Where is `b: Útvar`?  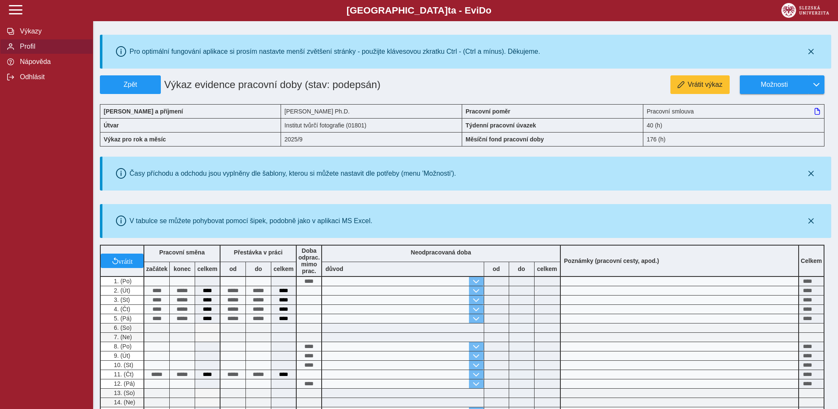 b: Útvar is located at coordinates (111, 125).